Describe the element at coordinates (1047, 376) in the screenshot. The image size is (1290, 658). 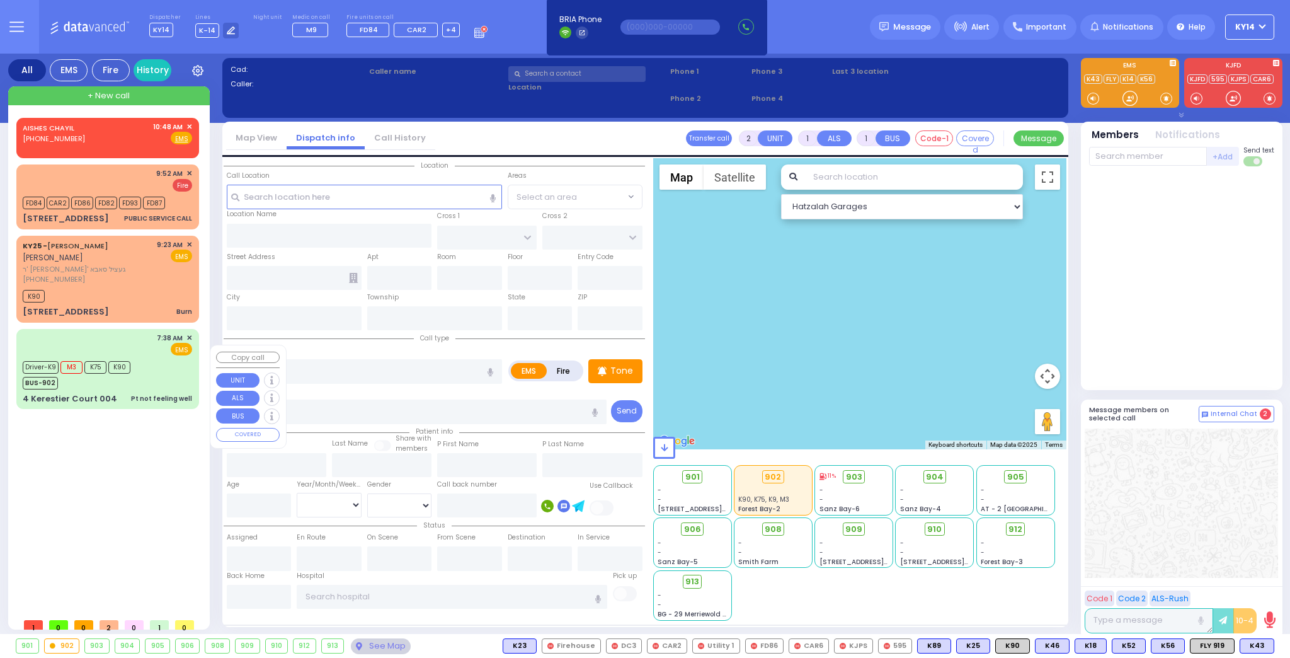
I see `button: Map camera controls` at that location.